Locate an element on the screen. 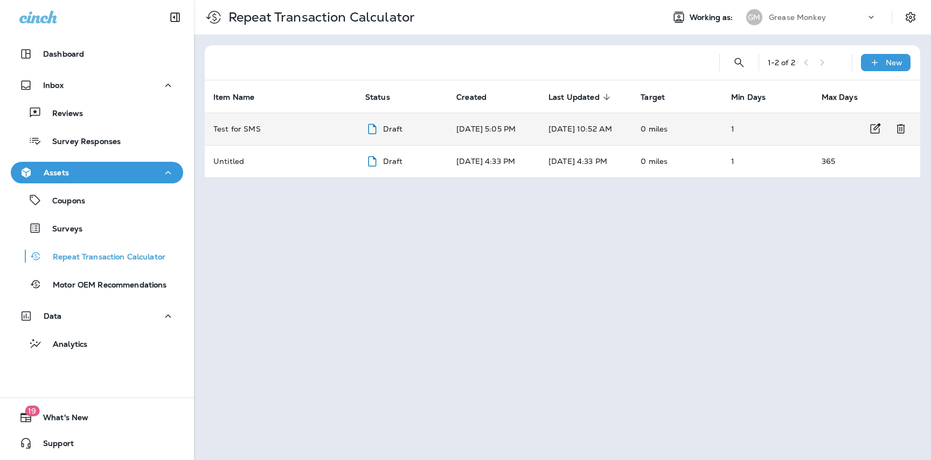 This screenshot has height=460, width=931. button: Coupons is located at coordinates (97, 200).